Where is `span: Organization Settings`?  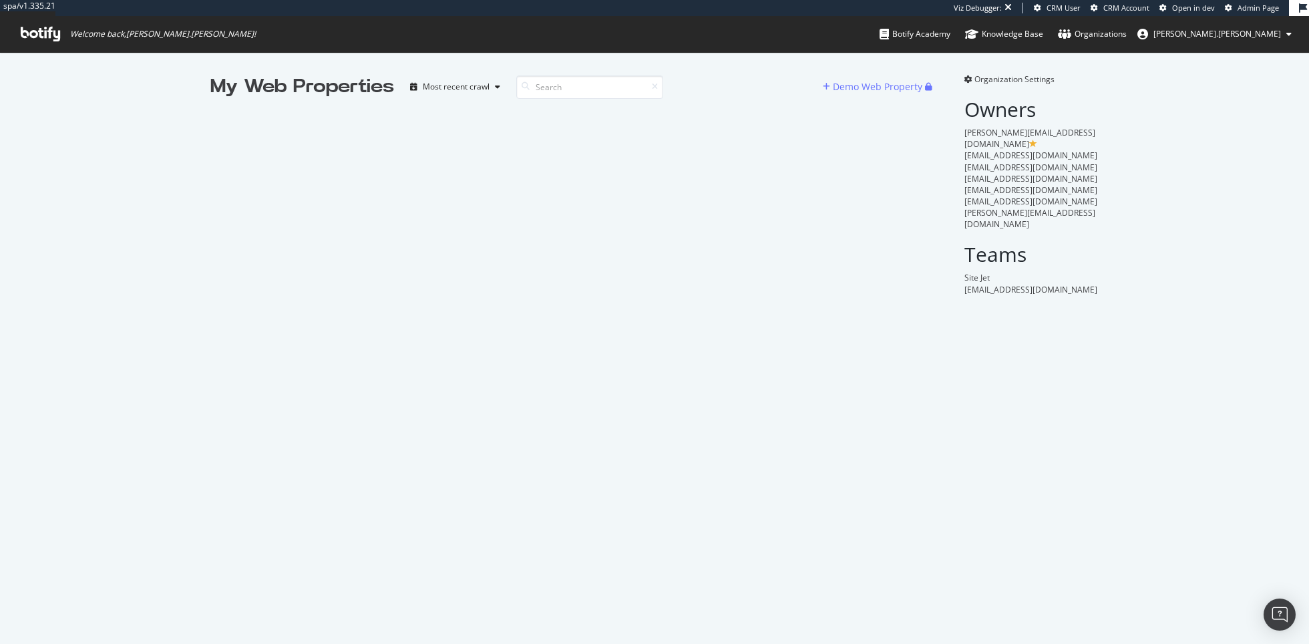
span: Organization Settings is located at coordinates (1015, 79).